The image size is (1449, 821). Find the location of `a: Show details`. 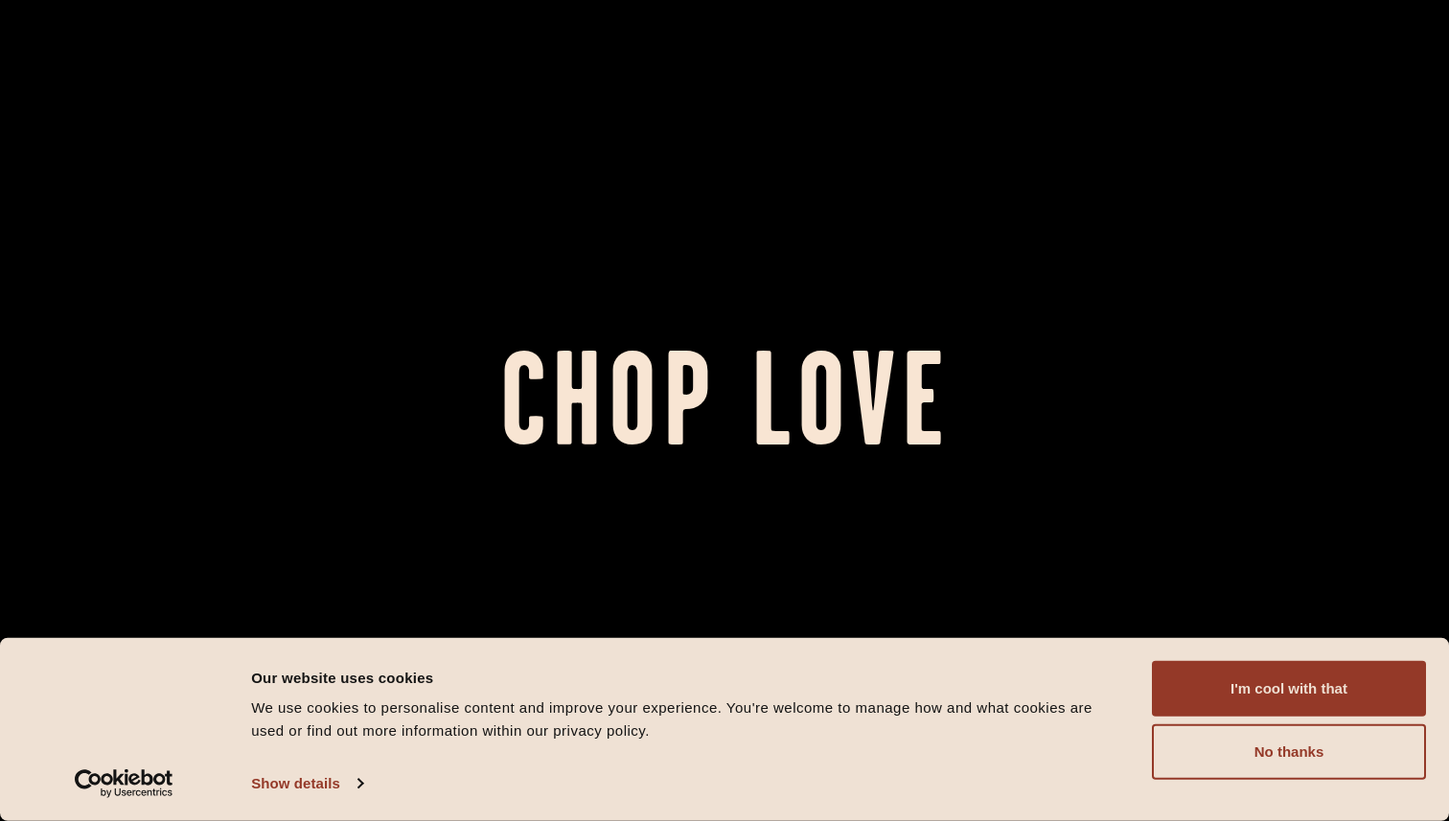

a: Show details is located at coordinates (307, 784).